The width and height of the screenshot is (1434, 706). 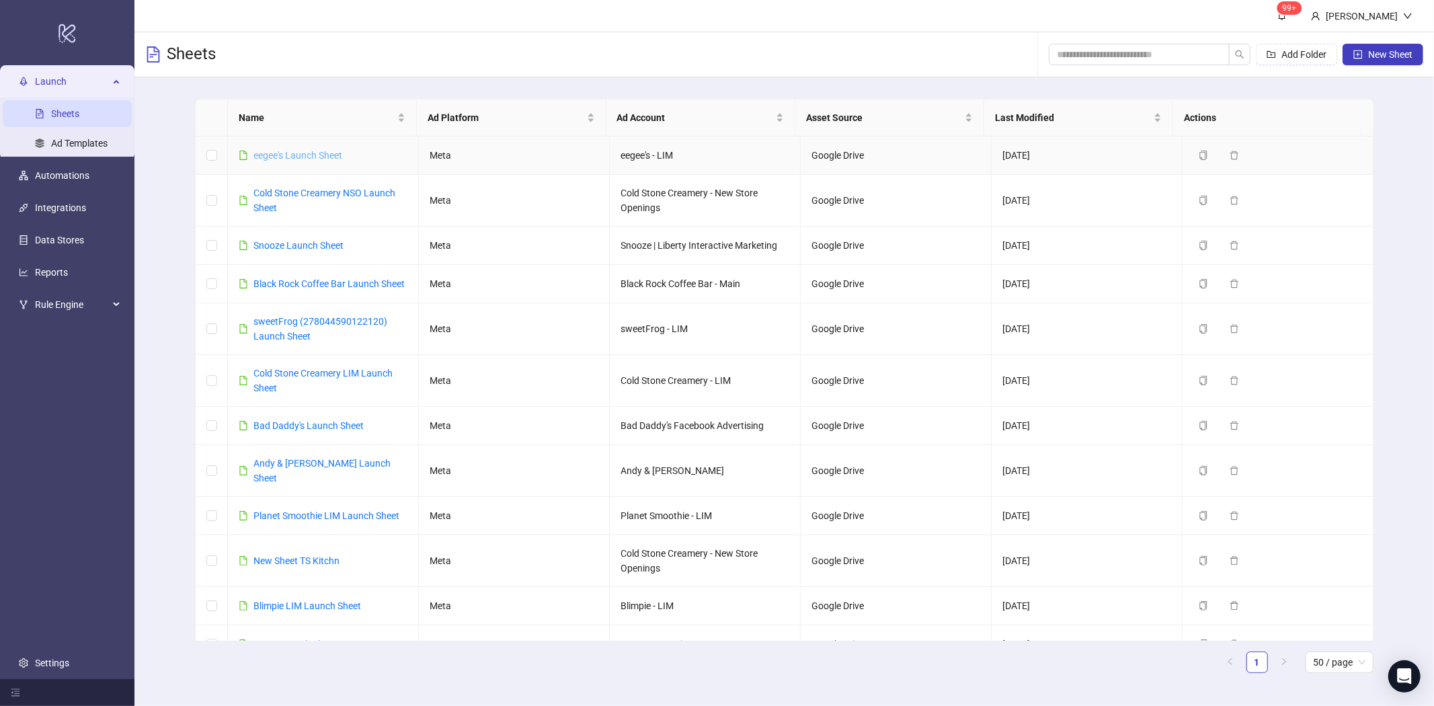 I want to click on td: Cold Stone Creamery - LIM, so click(x=705, y=381).